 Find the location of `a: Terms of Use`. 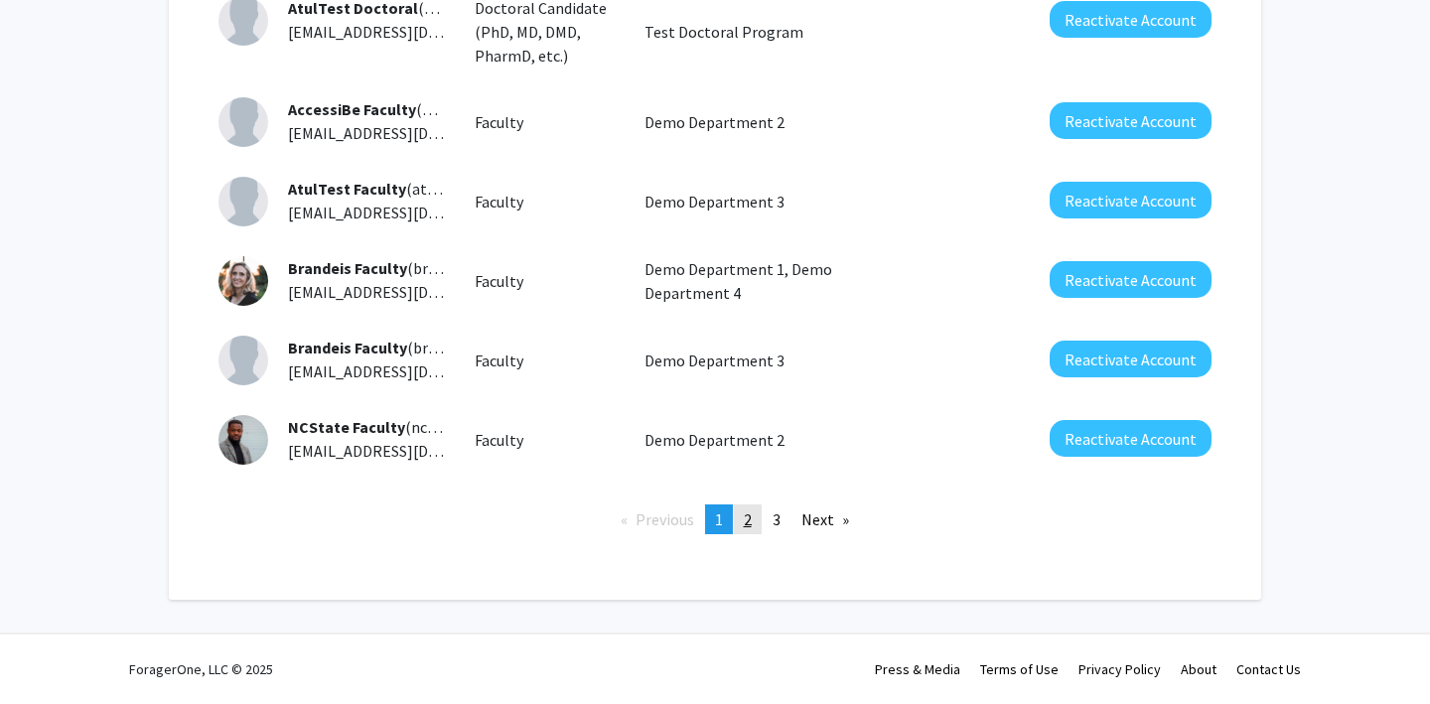

a: Terms of Use is located at coordinates (1019, 669).